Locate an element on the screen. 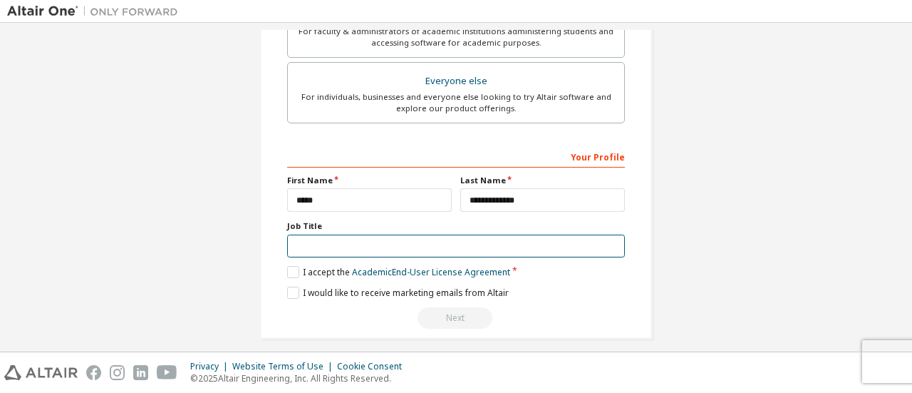  img: facebook.svg is located at coordinates (93, 372).